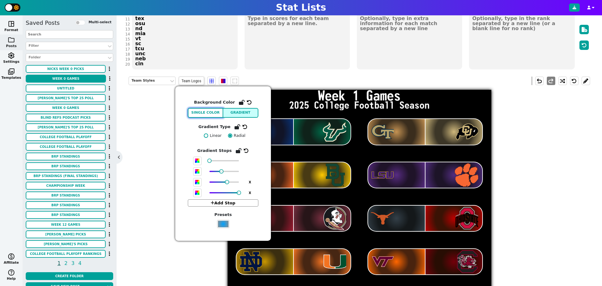 The image size is (602, 286). I want to click on h5: Presets, so click(223, 215).